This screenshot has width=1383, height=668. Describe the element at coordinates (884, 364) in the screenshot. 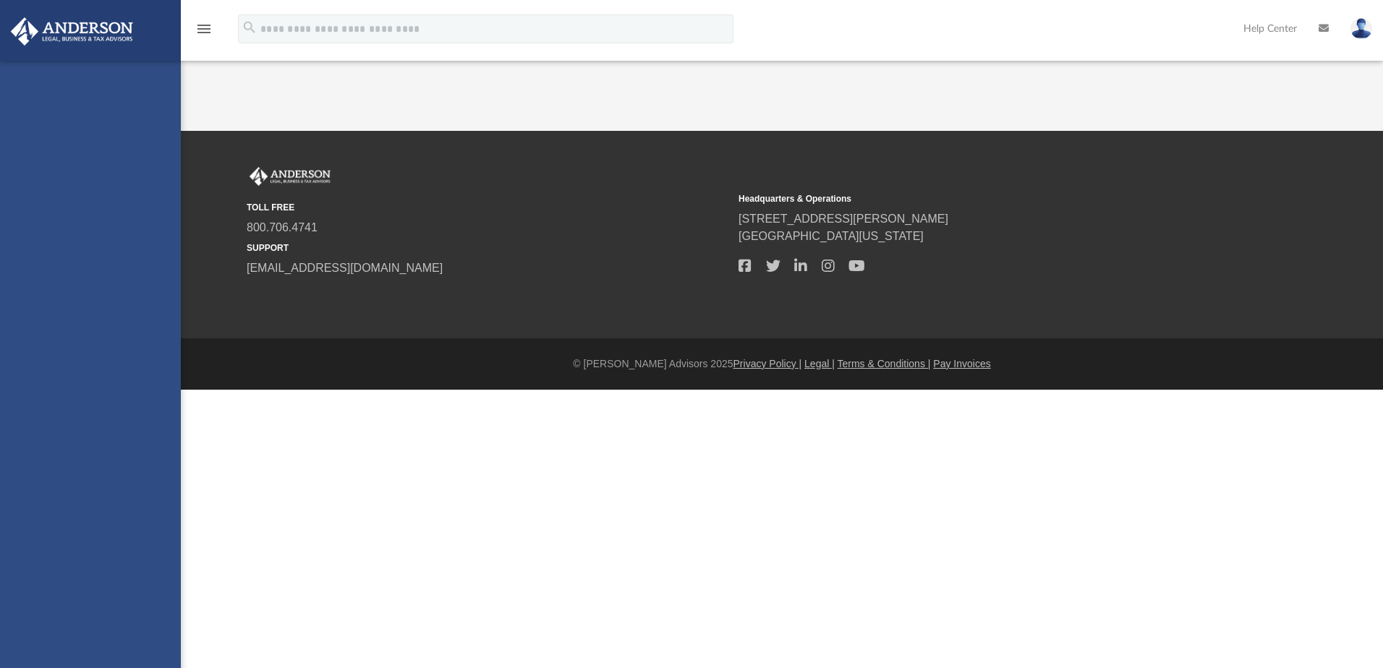

I see `a: Terms & Conditions |` at that location.